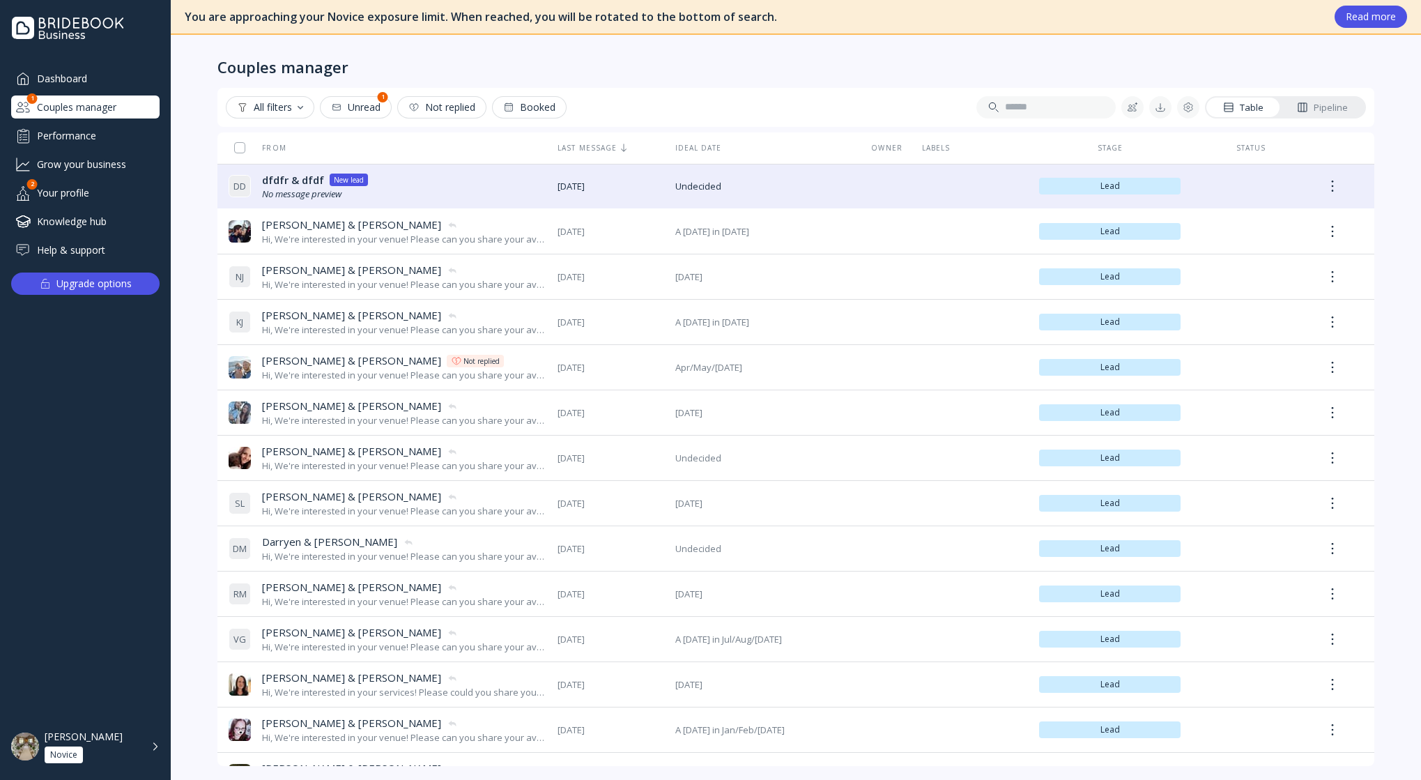  I want to click on div: All filters, so click(270, 107).